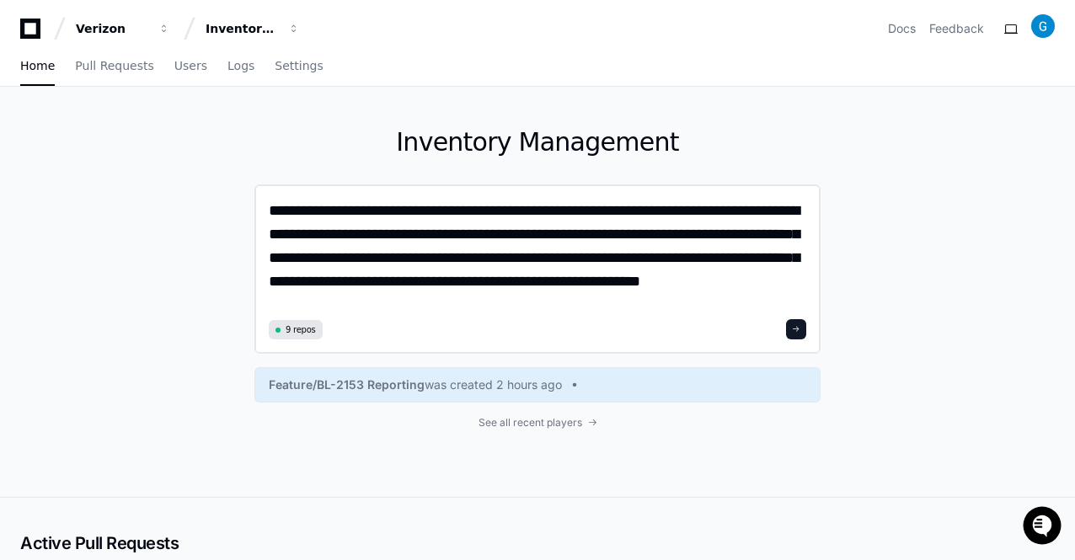 This screenshot has height=560, width=1075. Describe the element at coordinates (253, 29) in the screenshot. I see `button: Inventory Management` at that location.